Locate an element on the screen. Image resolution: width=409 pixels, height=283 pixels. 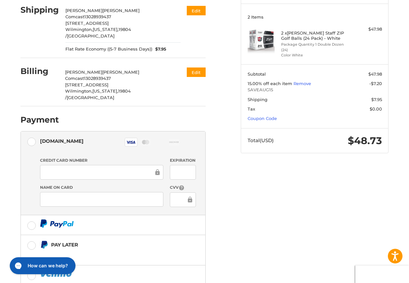
label: CVV is located at coordinates (183, 187).